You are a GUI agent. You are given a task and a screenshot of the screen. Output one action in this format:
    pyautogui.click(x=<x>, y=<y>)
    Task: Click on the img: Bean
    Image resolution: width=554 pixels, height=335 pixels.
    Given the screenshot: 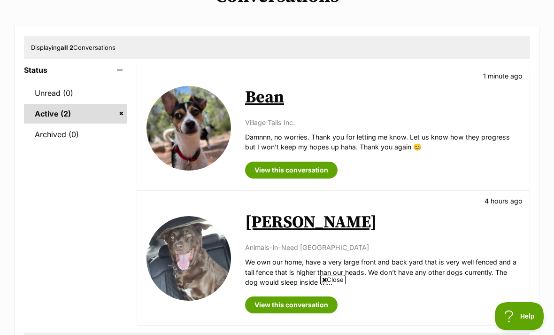 What is the action you would take?
    pyautogui.click(x=189, y=128)
    